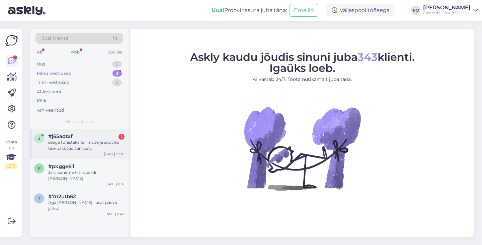  What do you see at coordinates (86, 146) in the screenshot?
I see `div: seega tühistaks tellimuse ja sooviks teie pakutud tumbat .` at bounding box center [86, 146].